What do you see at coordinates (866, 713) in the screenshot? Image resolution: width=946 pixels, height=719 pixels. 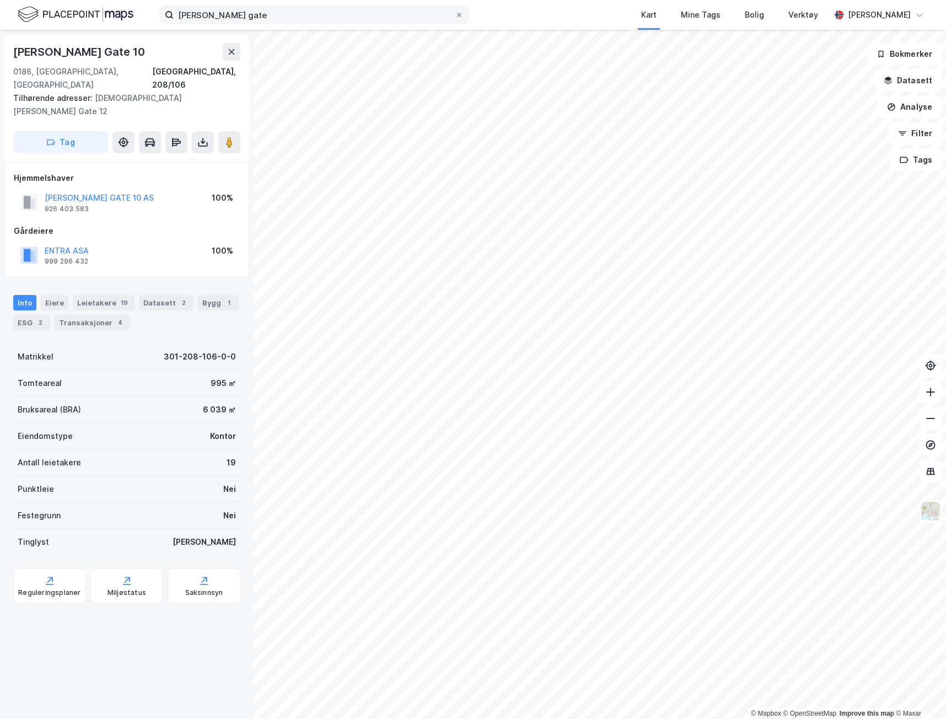 I see `a: Improve this map` at bounding box center [866, 713].